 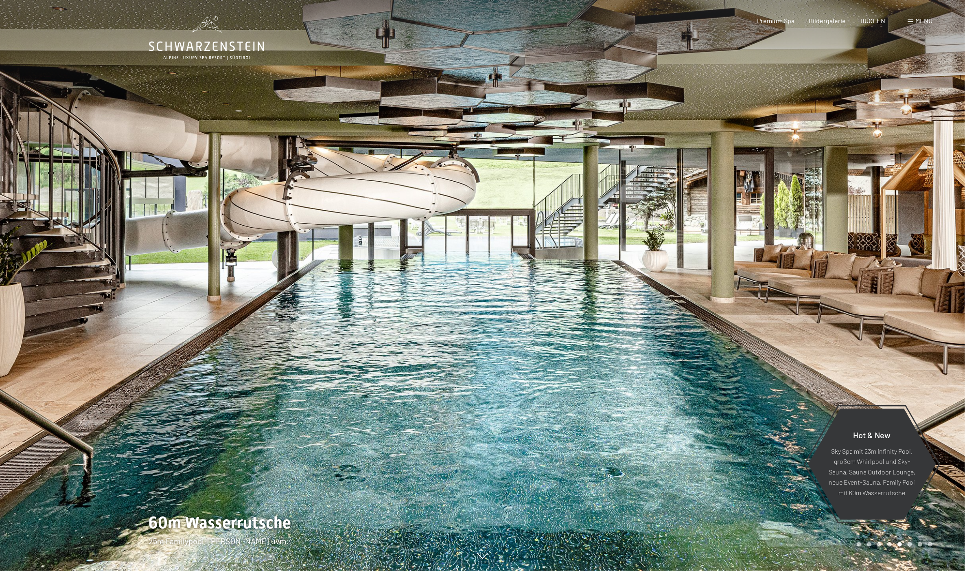 I want to click on div: Carousel Page 5 (Current Slide), so click(x=900, y=544).